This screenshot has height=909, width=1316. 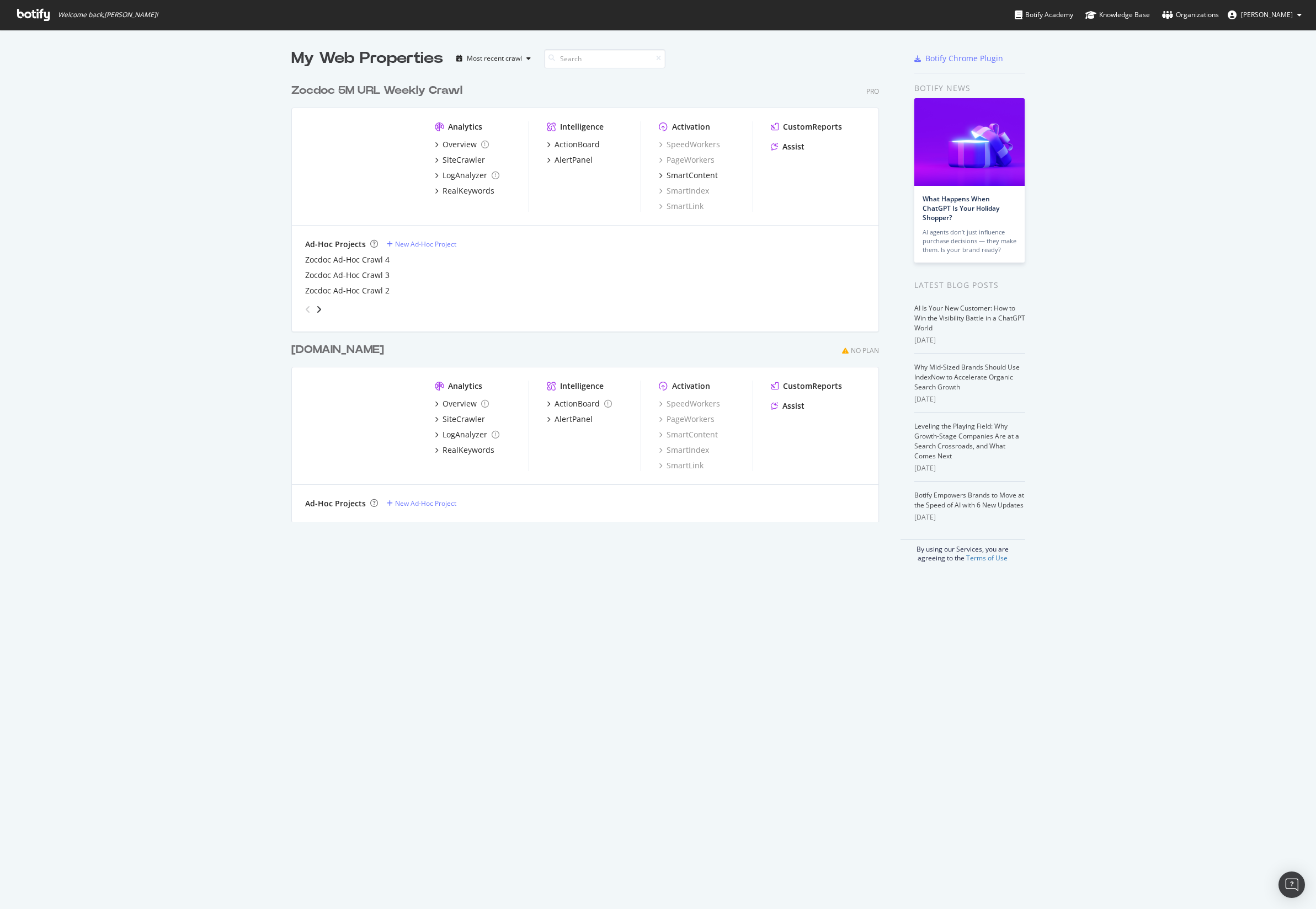 I want to click on a: Overview, so click(x=462, y=403).